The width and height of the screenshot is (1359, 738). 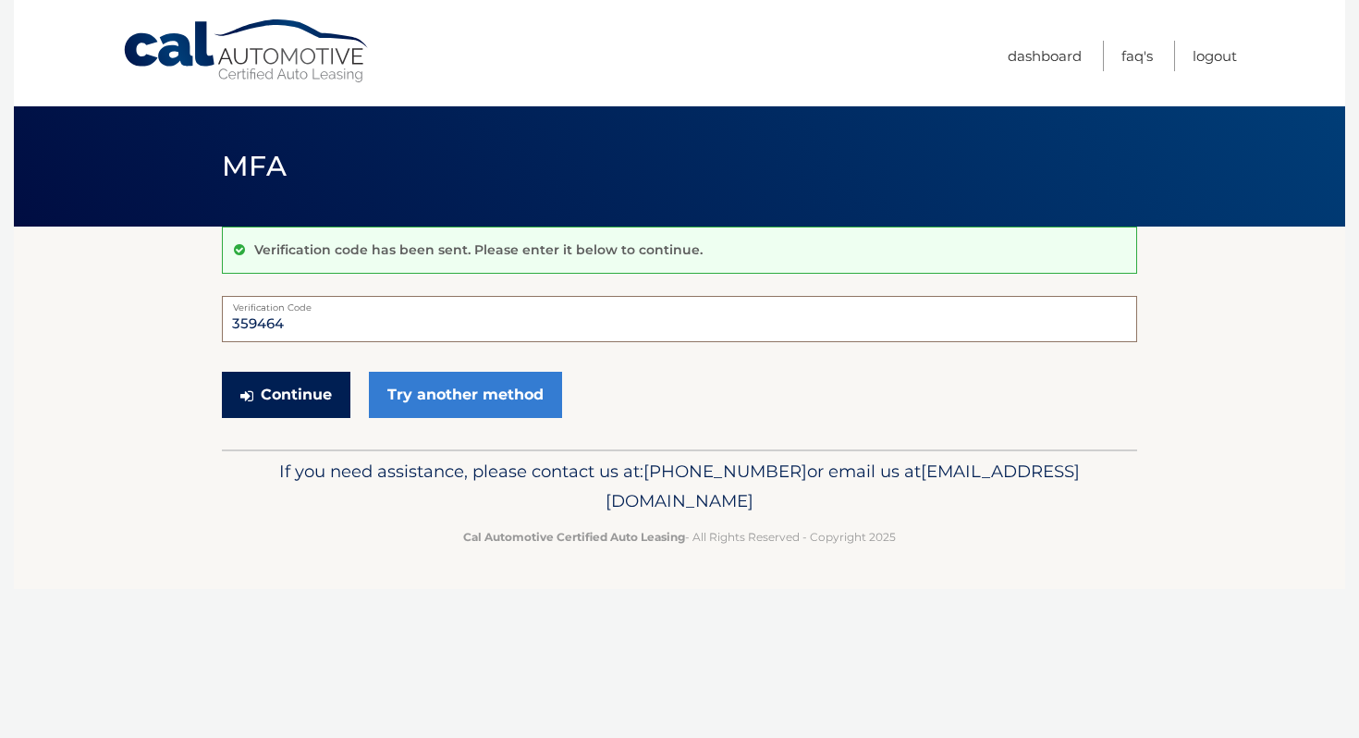 I want to click on a: FAQ's, so click(x=1137, y=55).